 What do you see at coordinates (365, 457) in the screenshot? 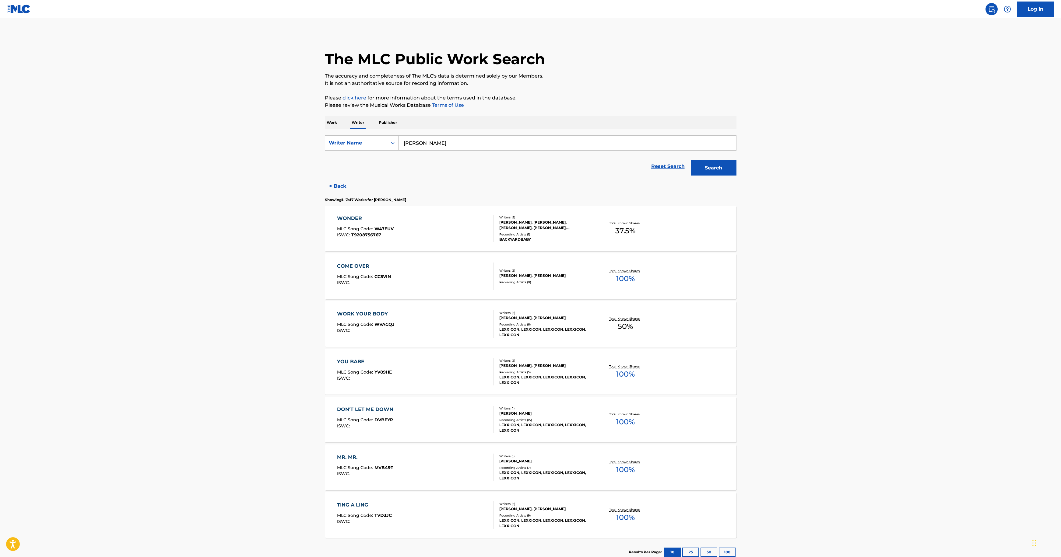
I see `div: MR. MR.` at bounding box center [365, 457].